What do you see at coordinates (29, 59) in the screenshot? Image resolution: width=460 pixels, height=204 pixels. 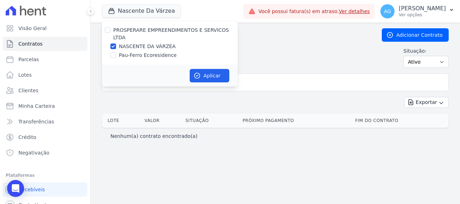 I see `span: Parcelas` at bounding box center [29, 59].